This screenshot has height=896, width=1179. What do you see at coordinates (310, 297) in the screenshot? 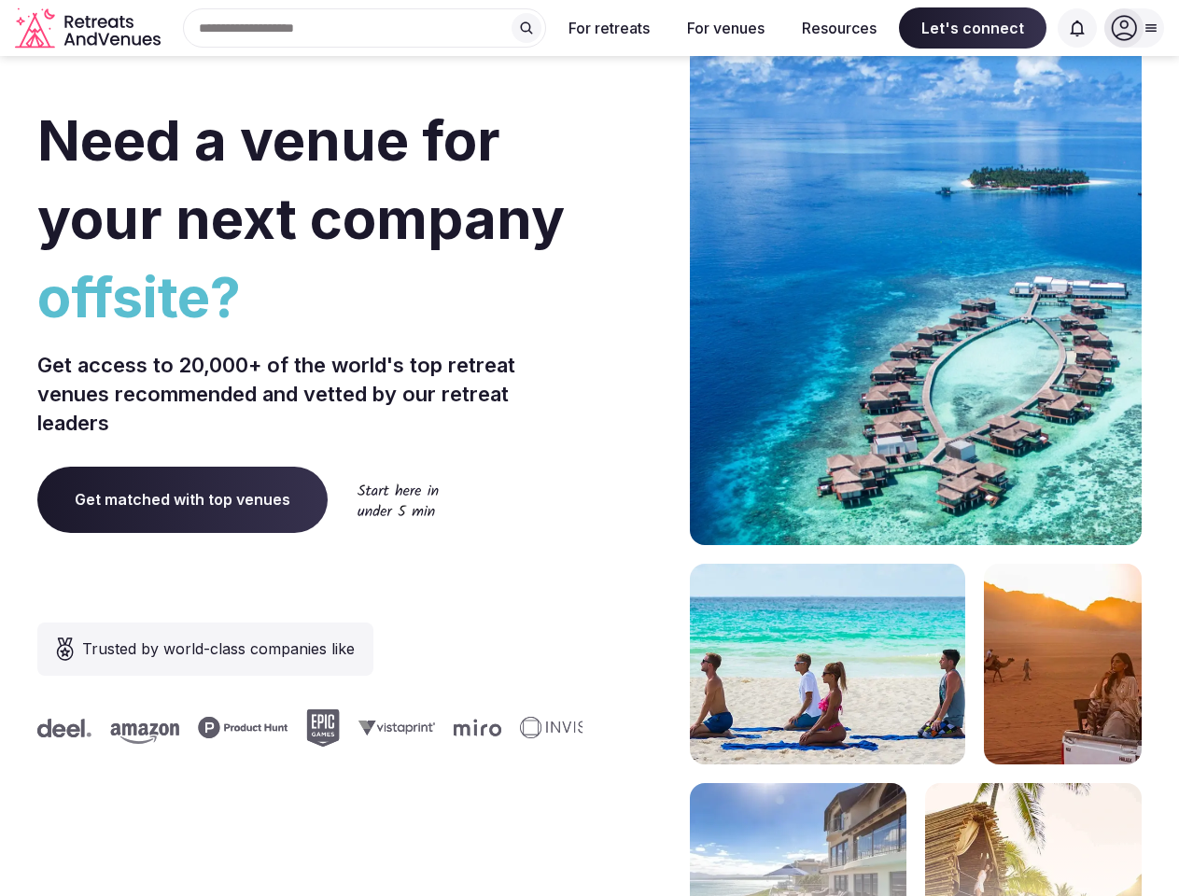
I see `span: offsite?` at bounding box center [310, 297].